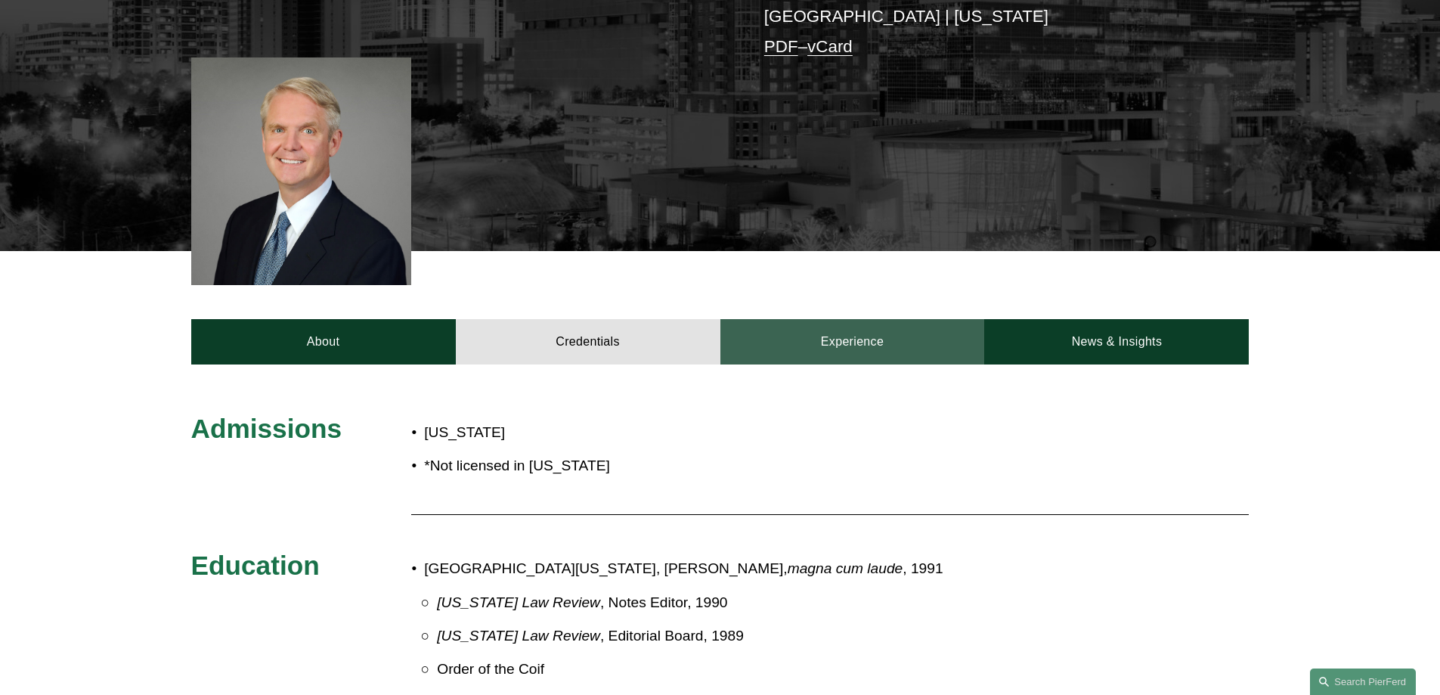 This screenshot has height=695, width=1440. I want to click on a: Credentials, so click(588, 342).